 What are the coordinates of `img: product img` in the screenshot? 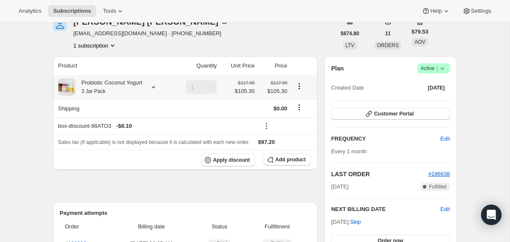 It's located at (67, 87).